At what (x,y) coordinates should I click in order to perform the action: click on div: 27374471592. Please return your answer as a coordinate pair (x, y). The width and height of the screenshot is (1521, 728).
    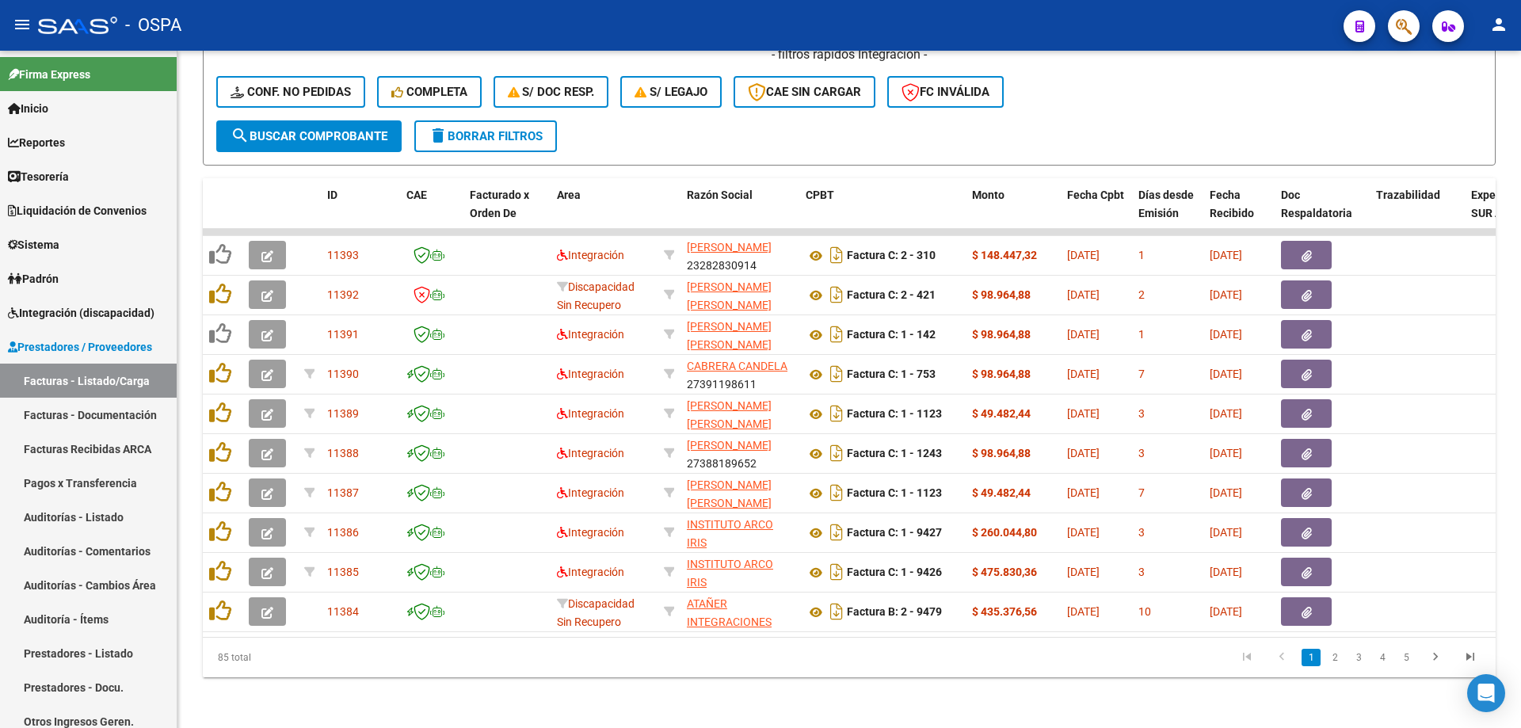
    Looking at the image, I should click on (740, 414).